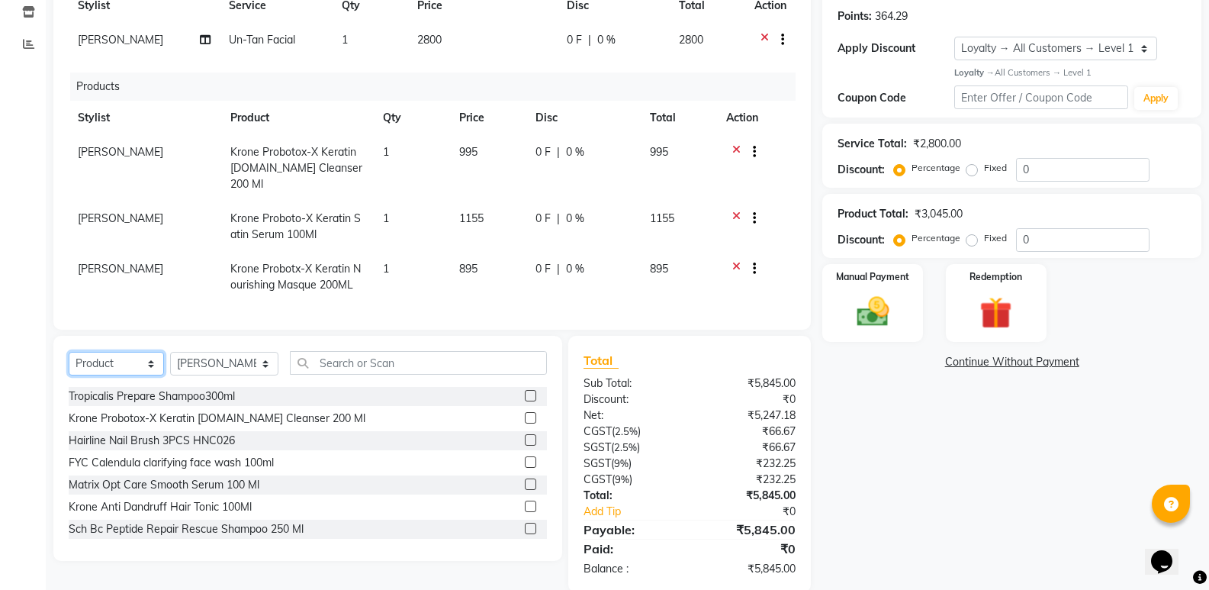 Image resolution: width=1209 pixels, height=590 pixels. I want to click on th: Stylist, so click(145, 117).